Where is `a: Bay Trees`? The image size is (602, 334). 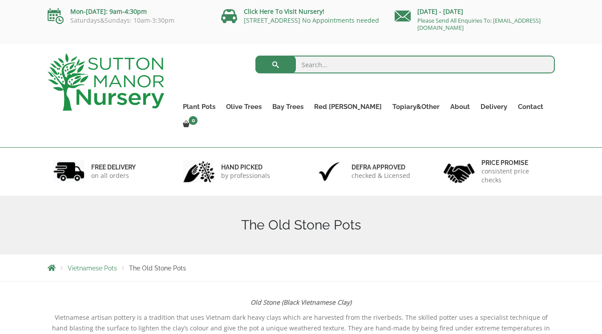
a: Bay Trees is located at coordinates (288, 107).